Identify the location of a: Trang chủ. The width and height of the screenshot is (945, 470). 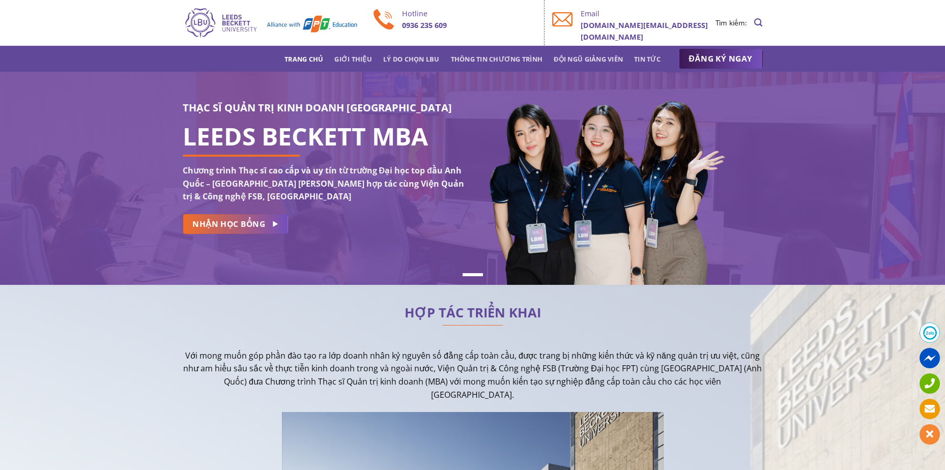
(304, 59).